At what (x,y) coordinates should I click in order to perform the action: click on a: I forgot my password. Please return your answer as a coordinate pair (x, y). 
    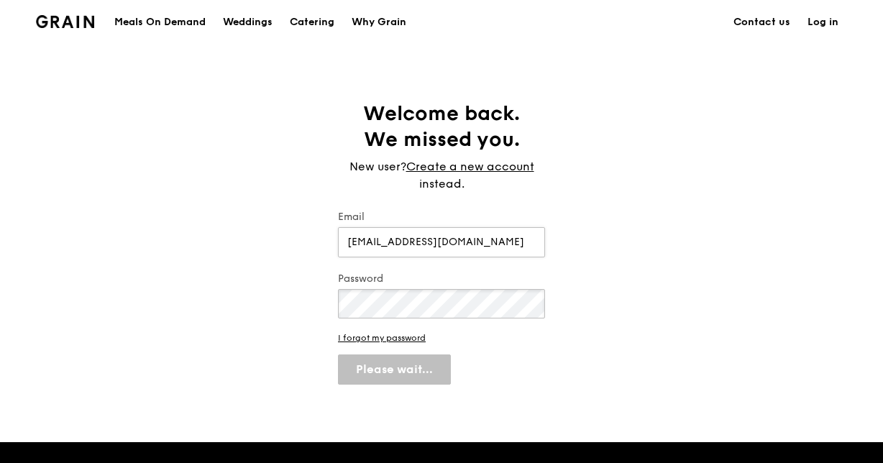
    Looking at the image, I should click on (441, 338).